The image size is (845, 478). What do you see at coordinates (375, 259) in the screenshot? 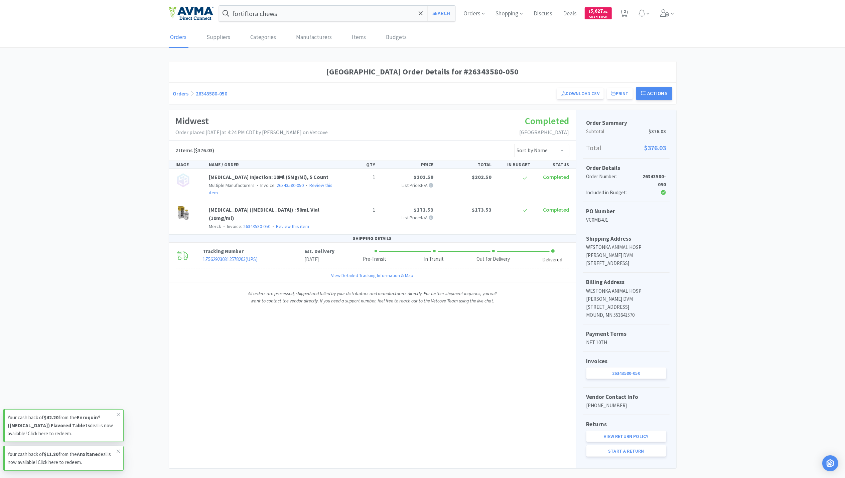
I see `div: Pre-Transit` at bounding box center [375, 259].